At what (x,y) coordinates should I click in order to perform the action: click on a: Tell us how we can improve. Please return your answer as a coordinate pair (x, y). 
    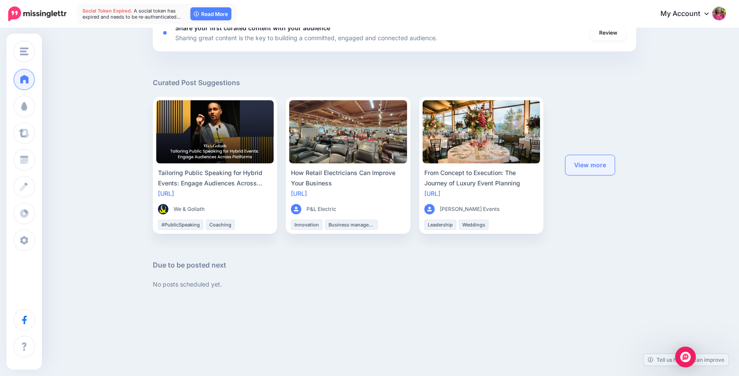
    Looking at the image, I should click on (686, 359).